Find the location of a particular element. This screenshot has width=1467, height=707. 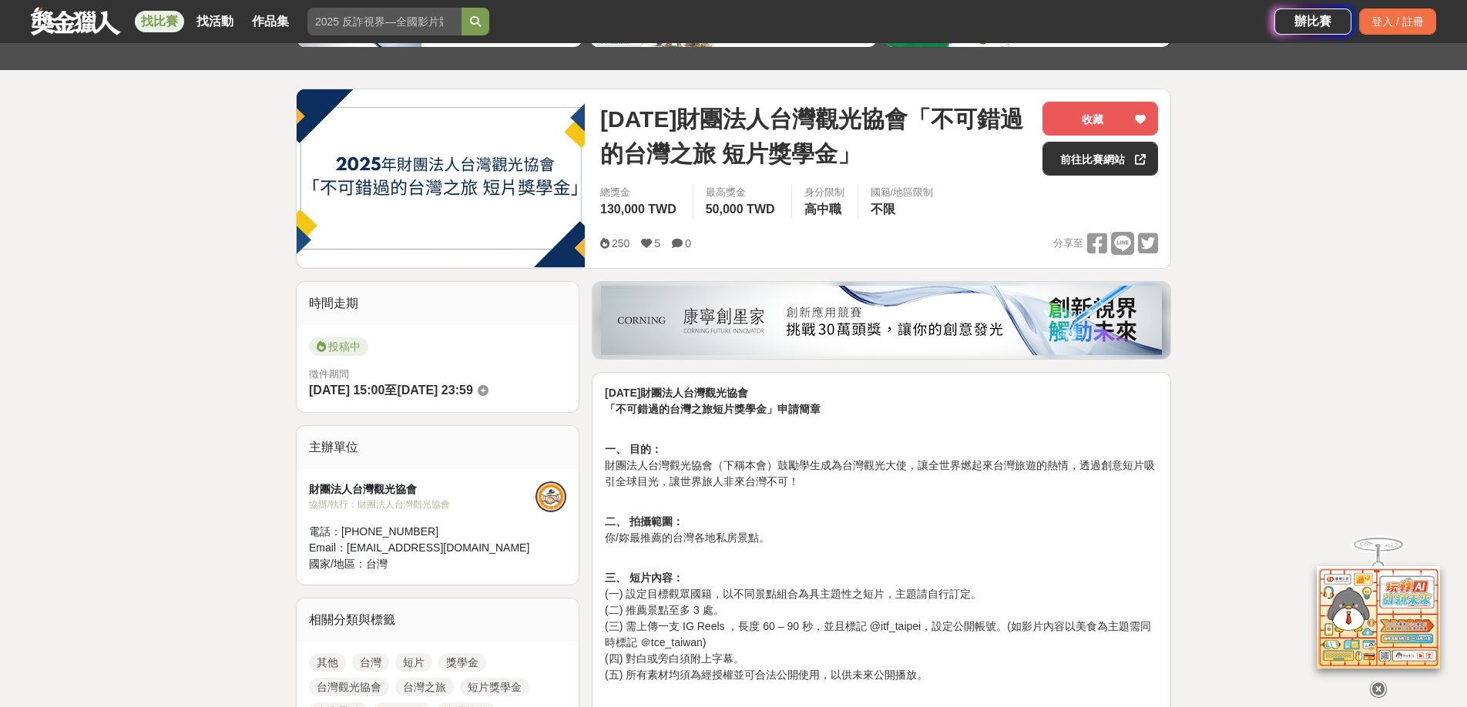

a: 其他 is located at coordinates (327, 663).